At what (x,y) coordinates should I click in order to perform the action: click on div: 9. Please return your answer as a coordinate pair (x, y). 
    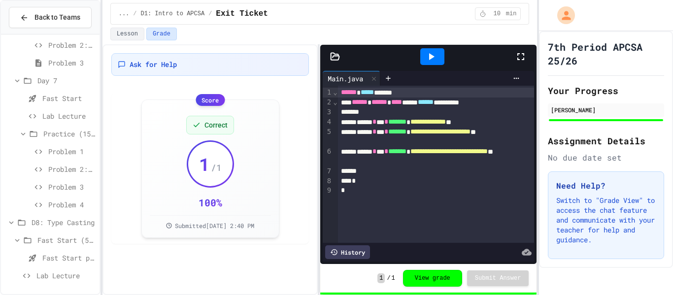
    Looking at the image, I should click on (327, 191).